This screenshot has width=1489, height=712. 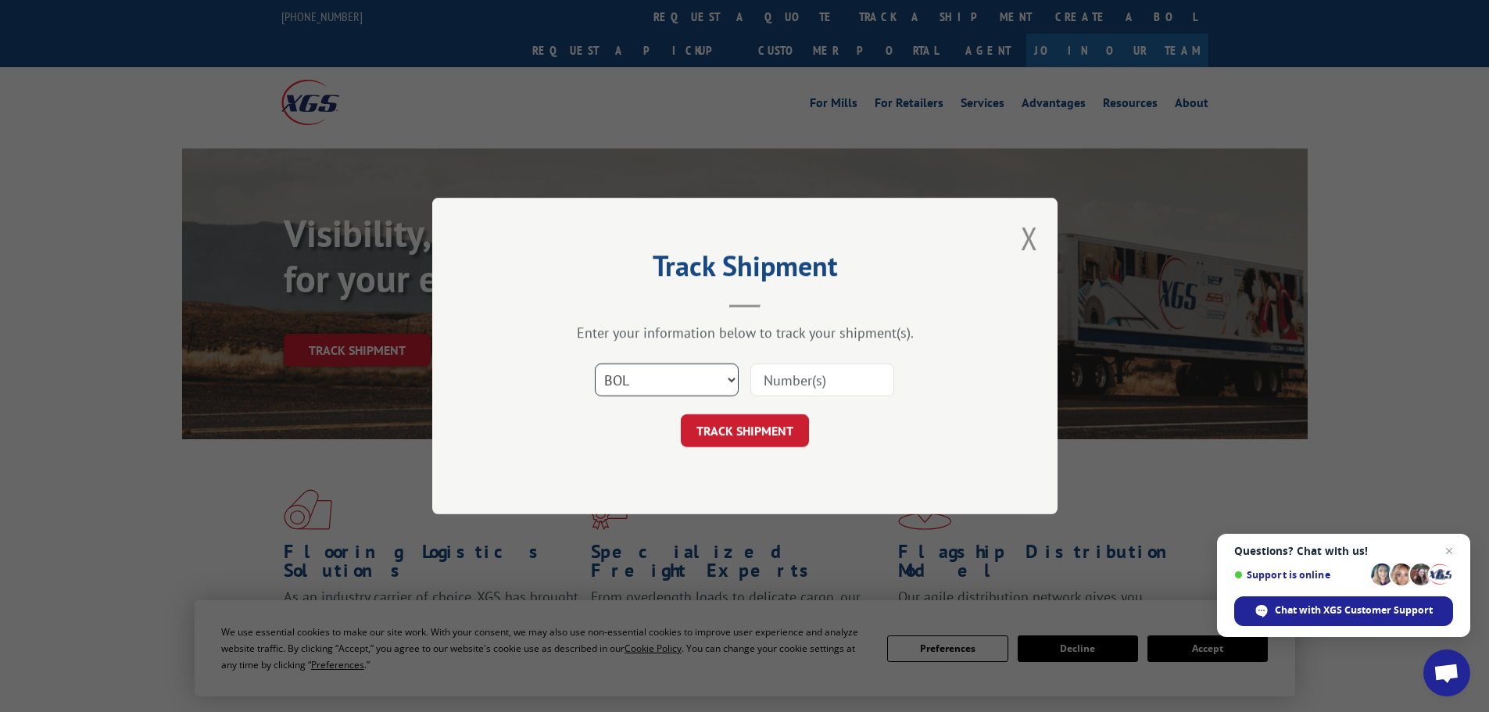 I want to click on input: Number(s), so click(x=822, y=380).